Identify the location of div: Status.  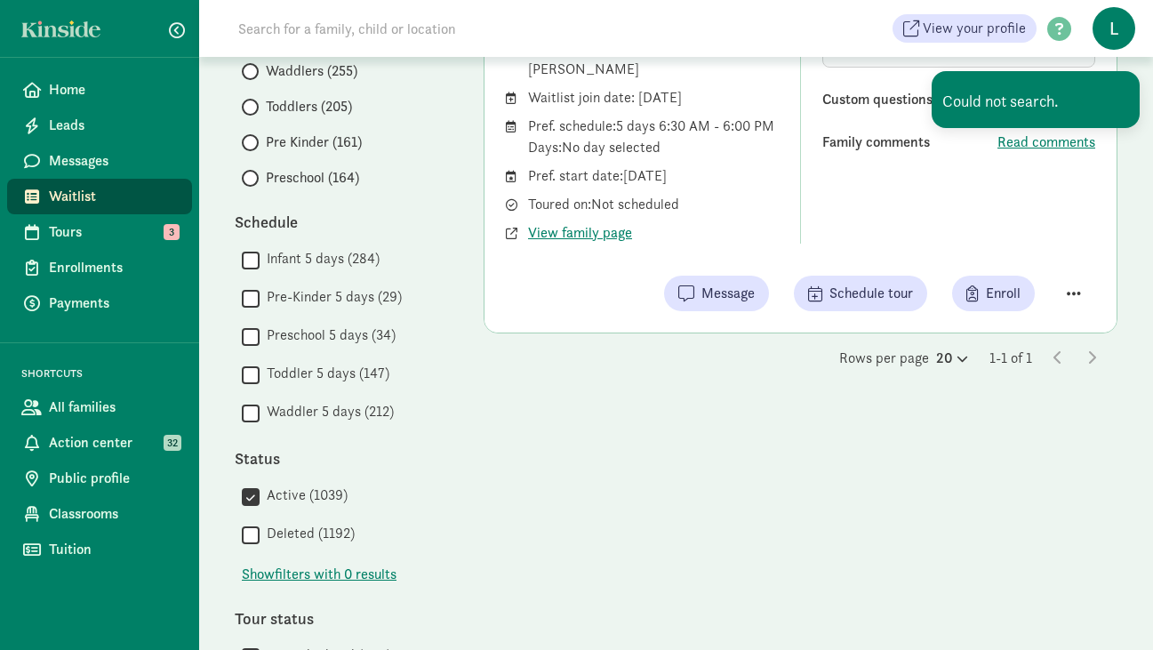
(341, 458).